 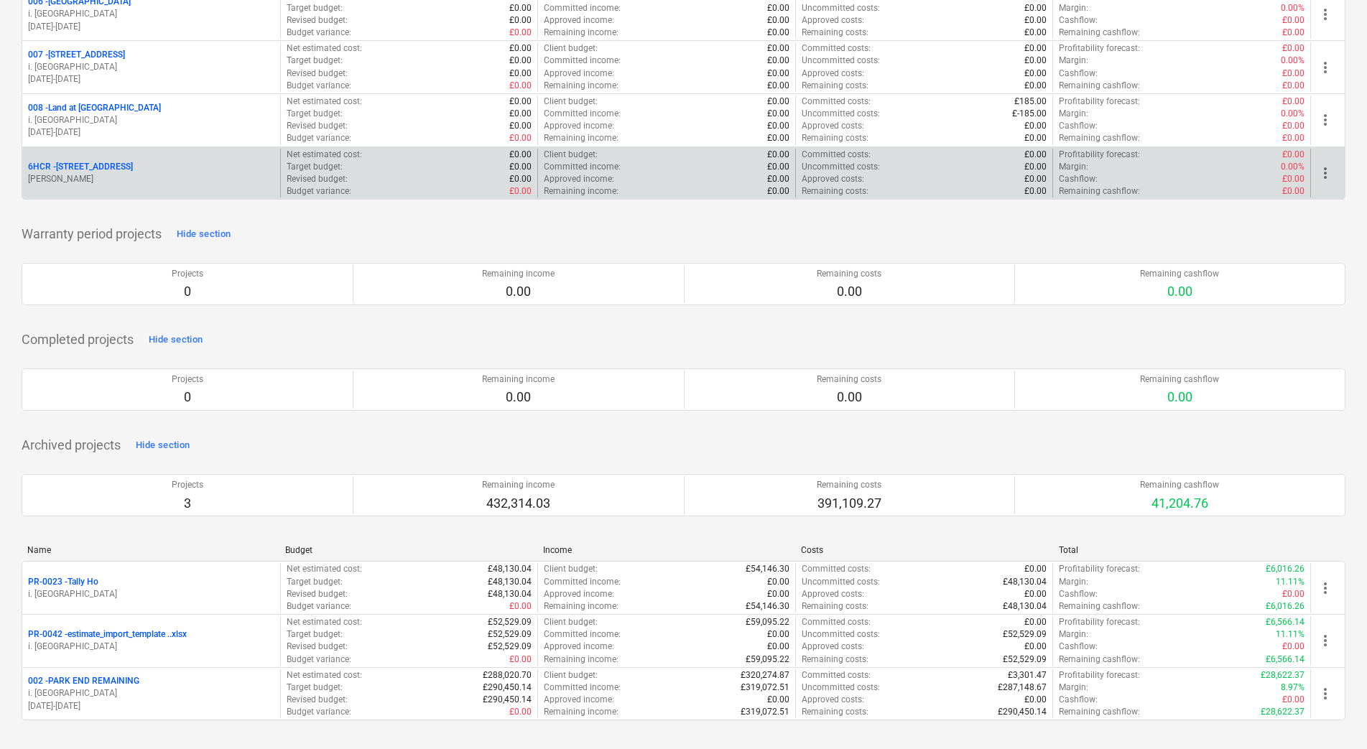 I want to click on button: Hide section, so click(x=175, y=340).